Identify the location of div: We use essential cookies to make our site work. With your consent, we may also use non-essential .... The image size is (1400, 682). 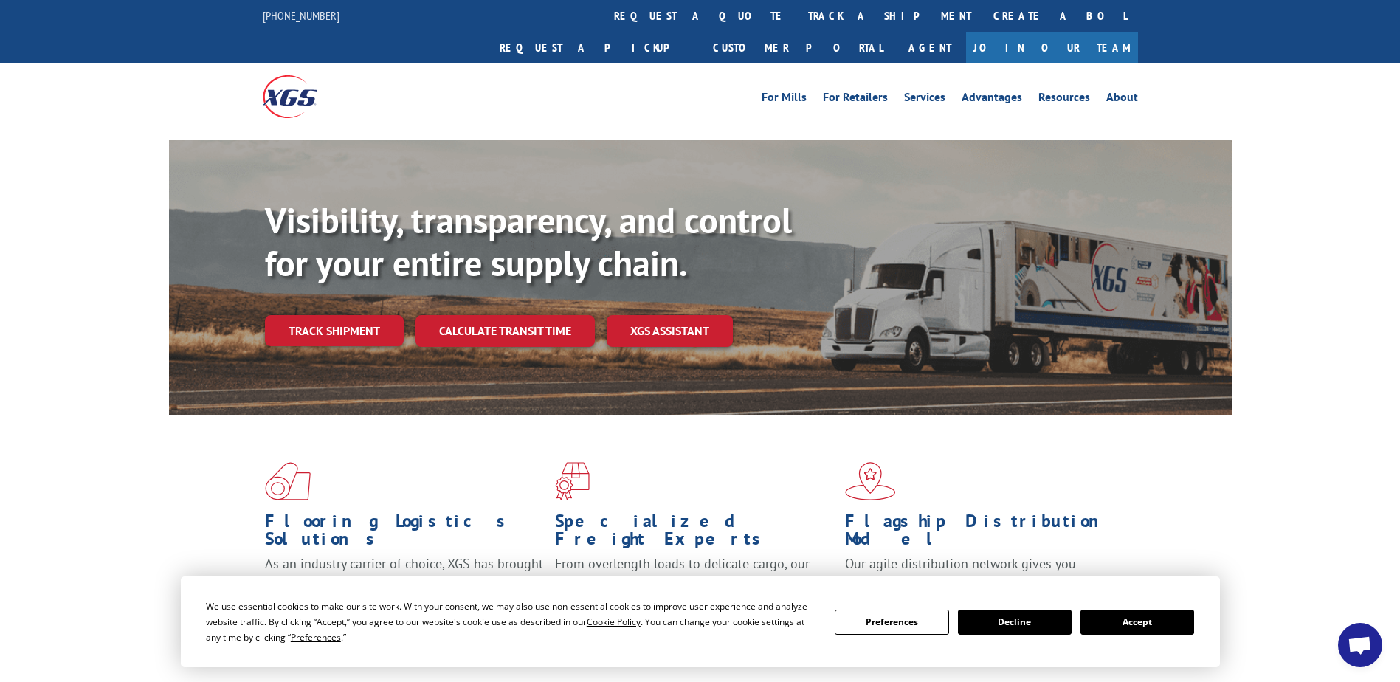
(511, 621).